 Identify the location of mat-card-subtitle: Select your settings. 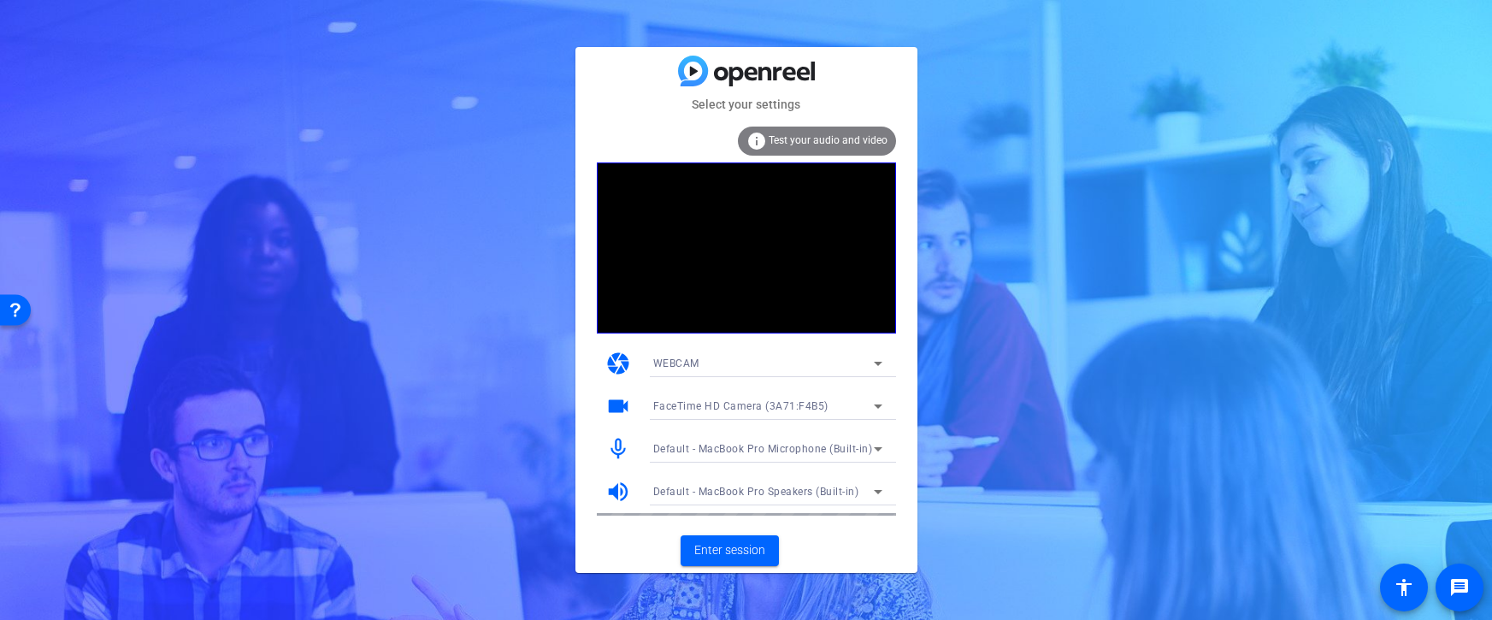
(747, 104).